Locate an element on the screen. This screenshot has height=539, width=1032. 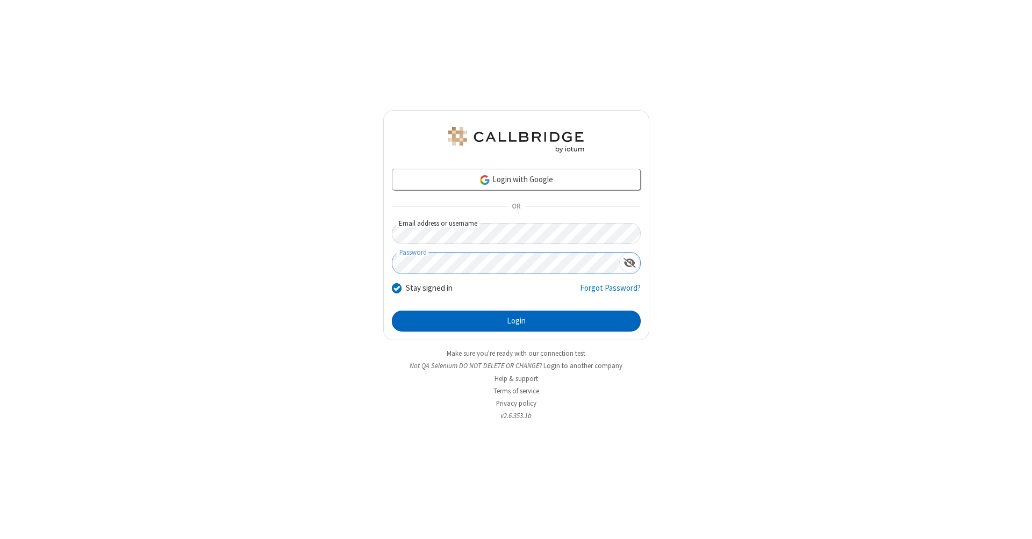
label: Stay signed in is located at coordinates (429, 288).